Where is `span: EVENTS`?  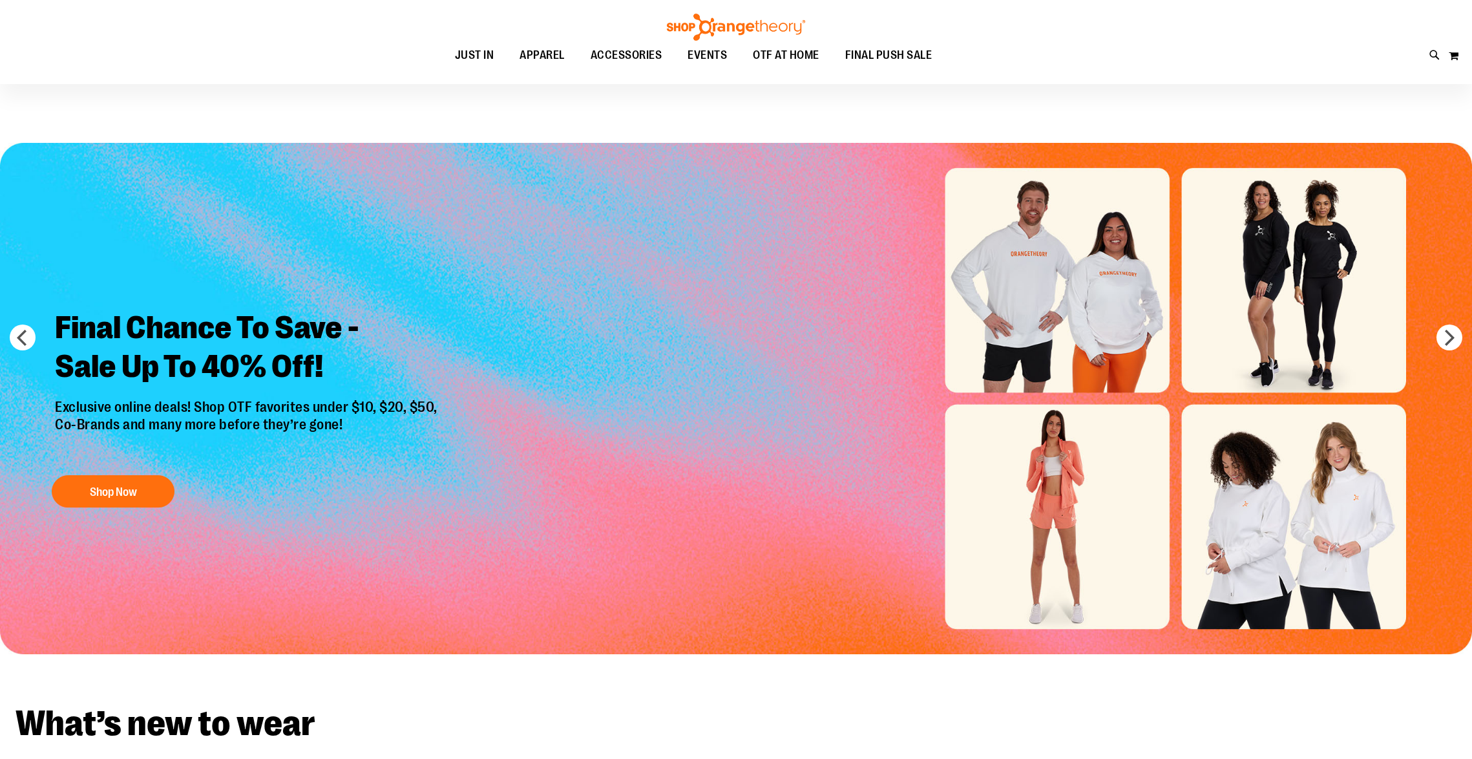 span: EVENTS is located at coordinates (707, 55).